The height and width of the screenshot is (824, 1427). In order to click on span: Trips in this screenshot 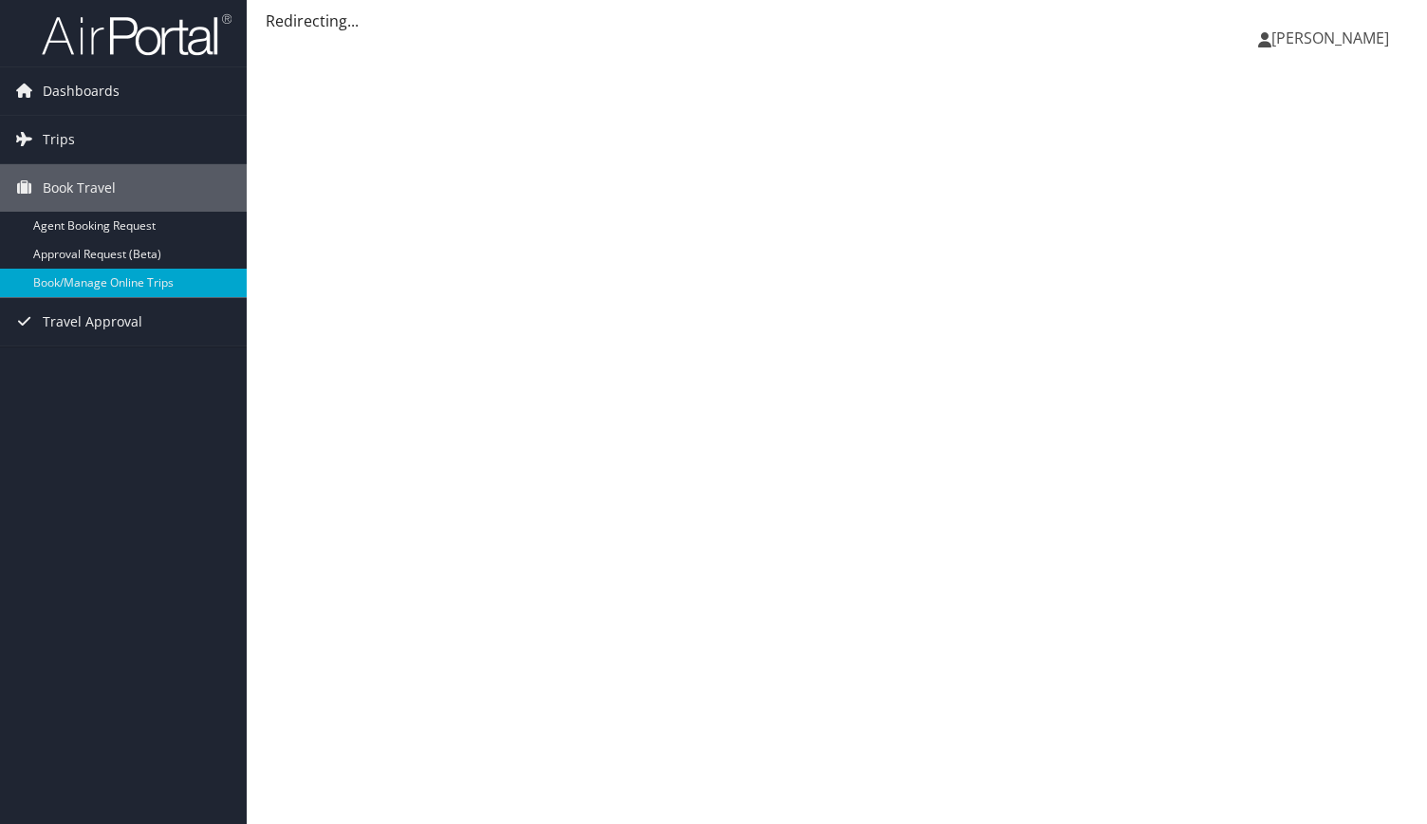, I will do `click(59, 140)`.